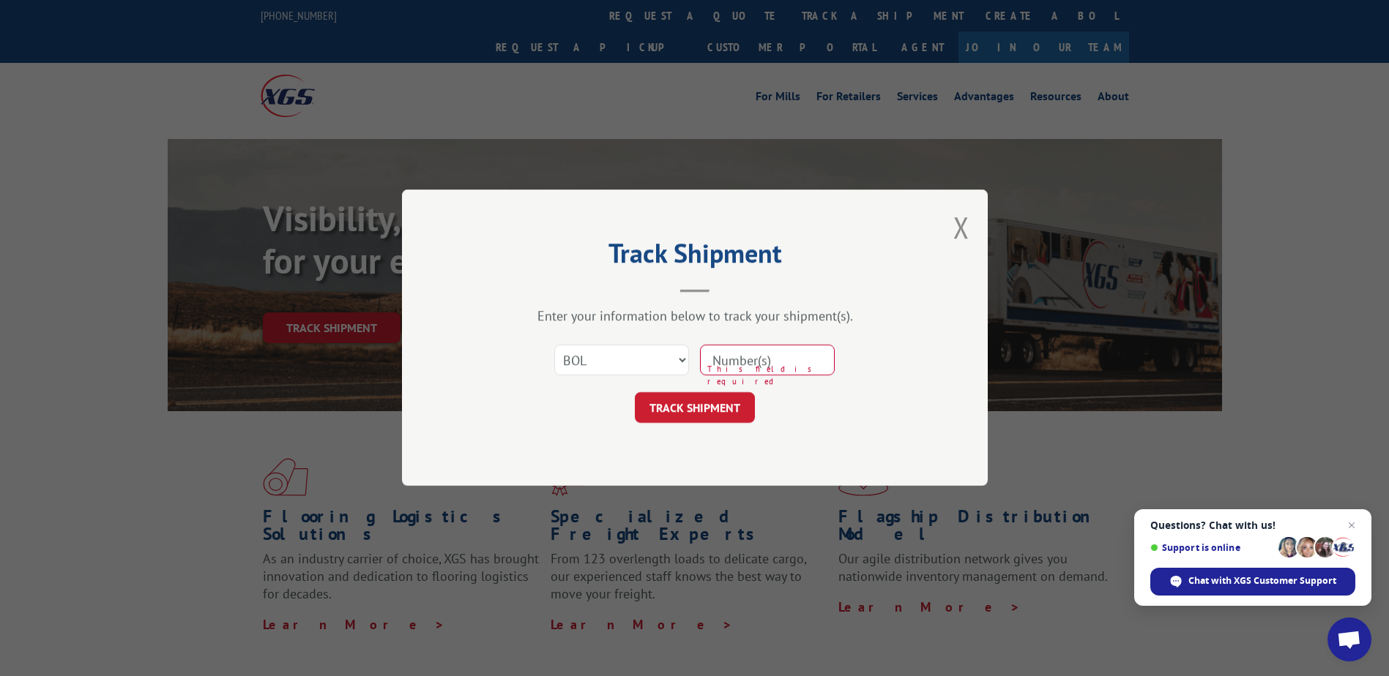 The image size is (1389, 676). What do you see at coordinates (695, 408) in the screenshot?
I see `button: TRACK SHIPMENT` at bounding box center [695, 408].